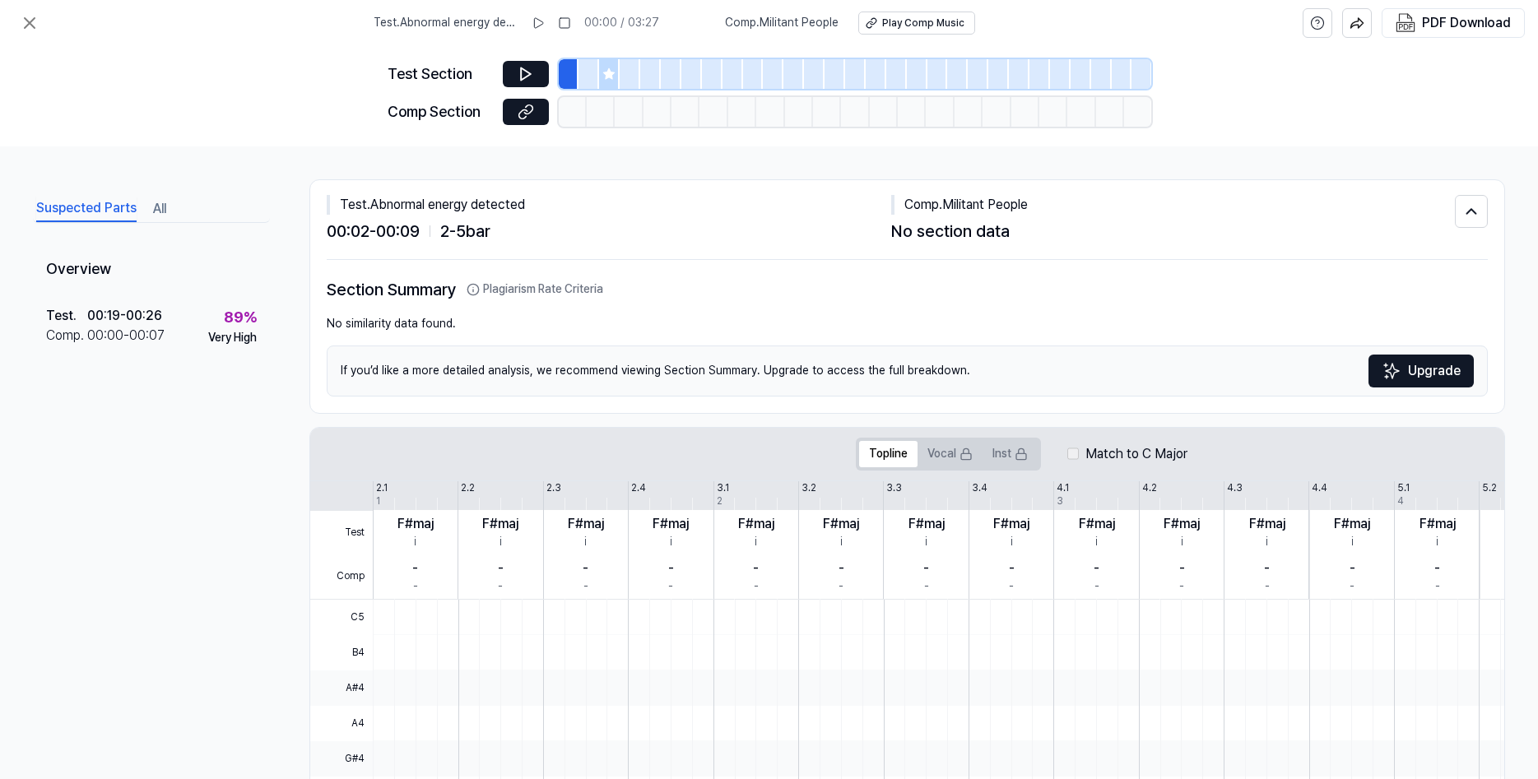 The image size is (1538, 779). Describe the element at coordinates (1357, 23) in the screenshot. I see `img: share` at that location.